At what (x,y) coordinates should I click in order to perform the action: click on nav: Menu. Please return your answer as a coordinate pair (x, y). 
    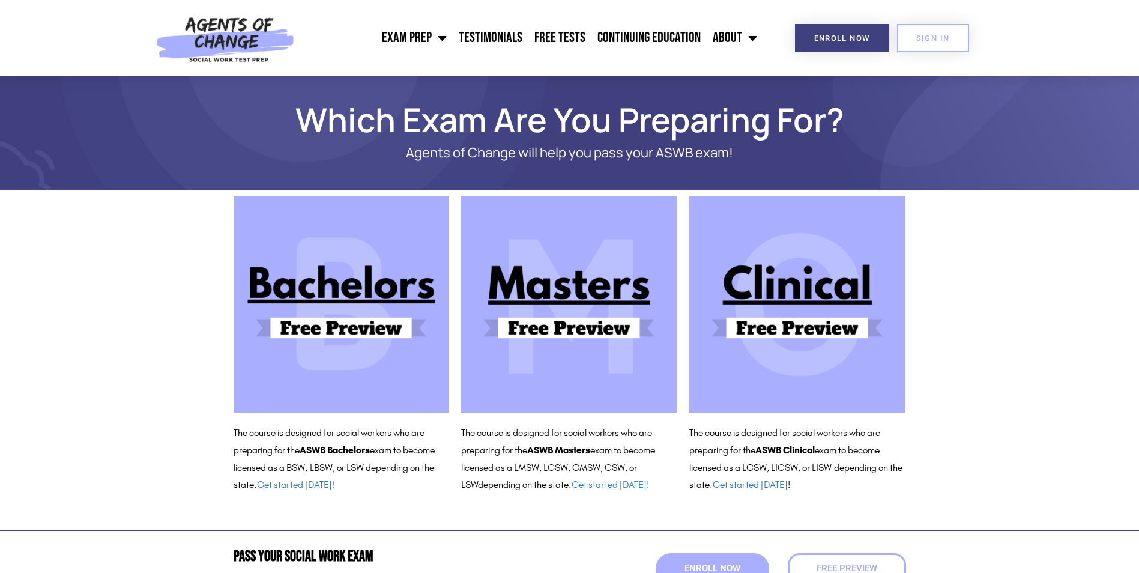
    Looking at the image, I should click on (532, 38).